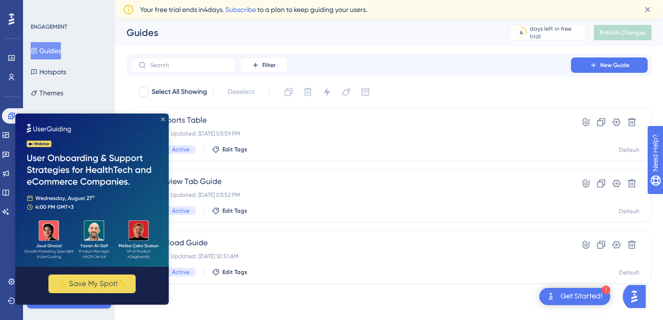  What do you see at coordinates (623, 33) in the screenshot?
I see `button: Publish Changes` at bounding box center [623, 33].